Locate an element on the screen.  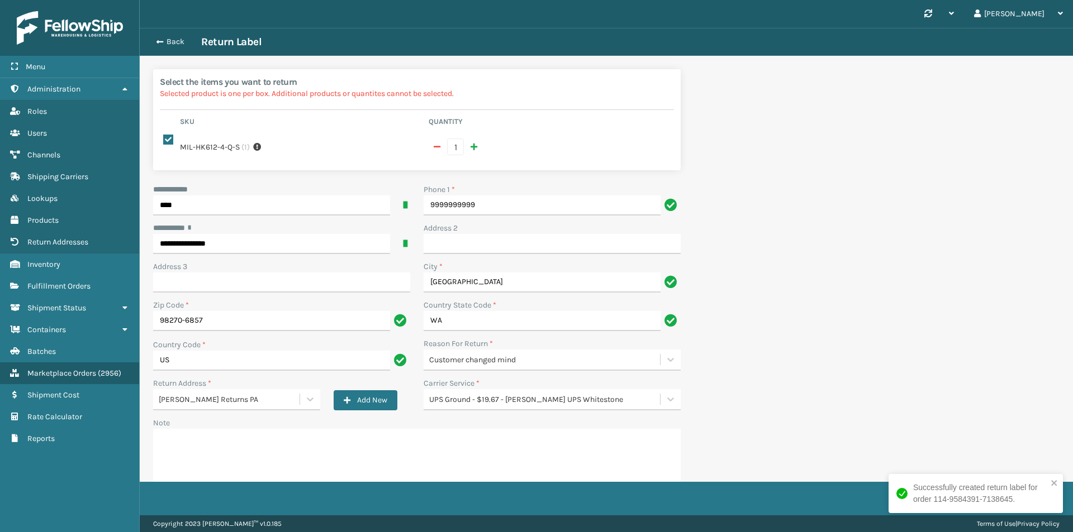
span: Reports is located at coordinates (41, 439).